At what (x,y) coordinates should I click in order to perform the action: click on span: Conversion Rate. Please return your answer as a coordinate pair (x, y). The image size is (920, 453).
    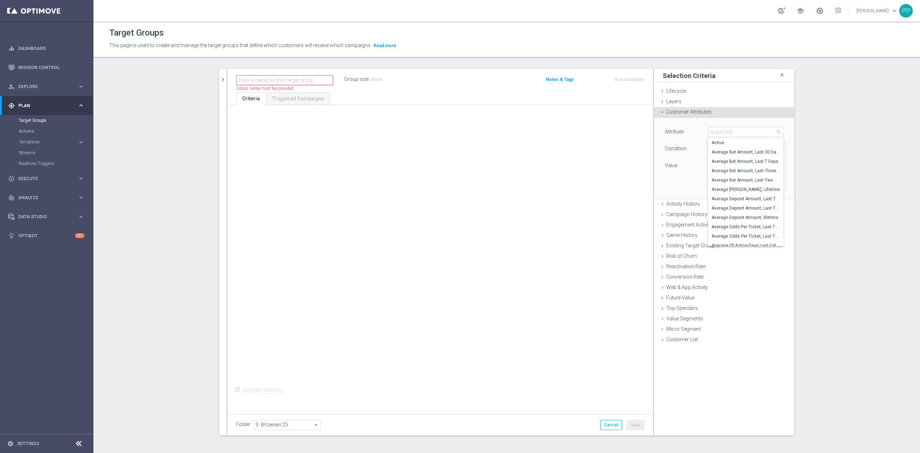
    Looking at the image, I should click on (685, 277).